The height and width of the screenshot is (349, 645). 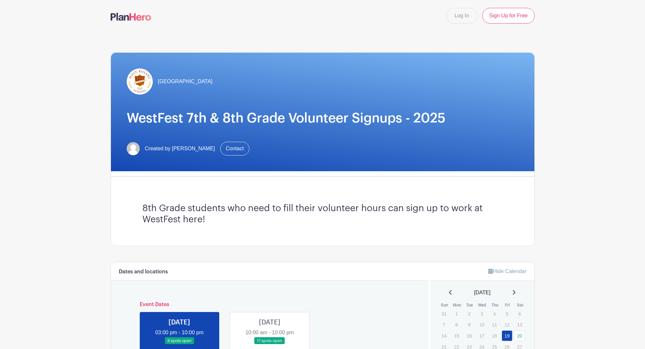 I want to click on img: default-ce2991bfa6775e67f084385cd625a349d9dcbb7a52a09fb2fda1e96e2d18dcdb.png, so click(x=133, y=149).